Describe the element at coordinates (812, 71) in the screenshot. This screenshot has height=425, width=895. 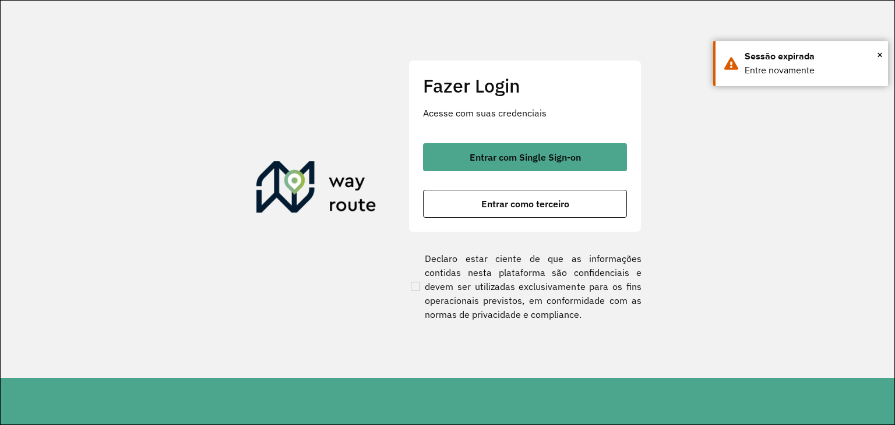
I see `div: Entre novamente` at that location.